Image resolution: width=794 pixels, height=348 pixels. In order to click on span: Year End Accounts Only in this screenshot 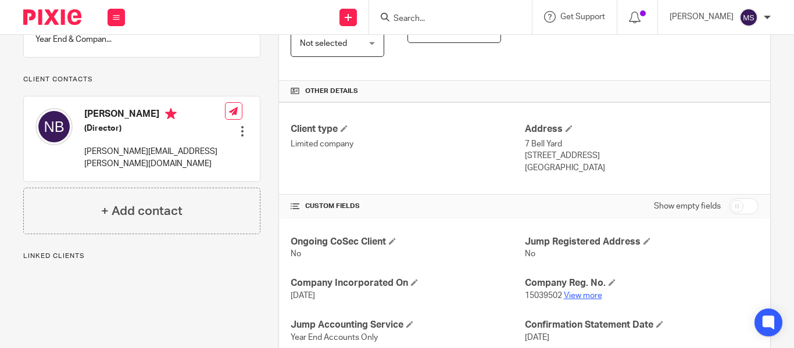, I will do `click(334, 338)`.